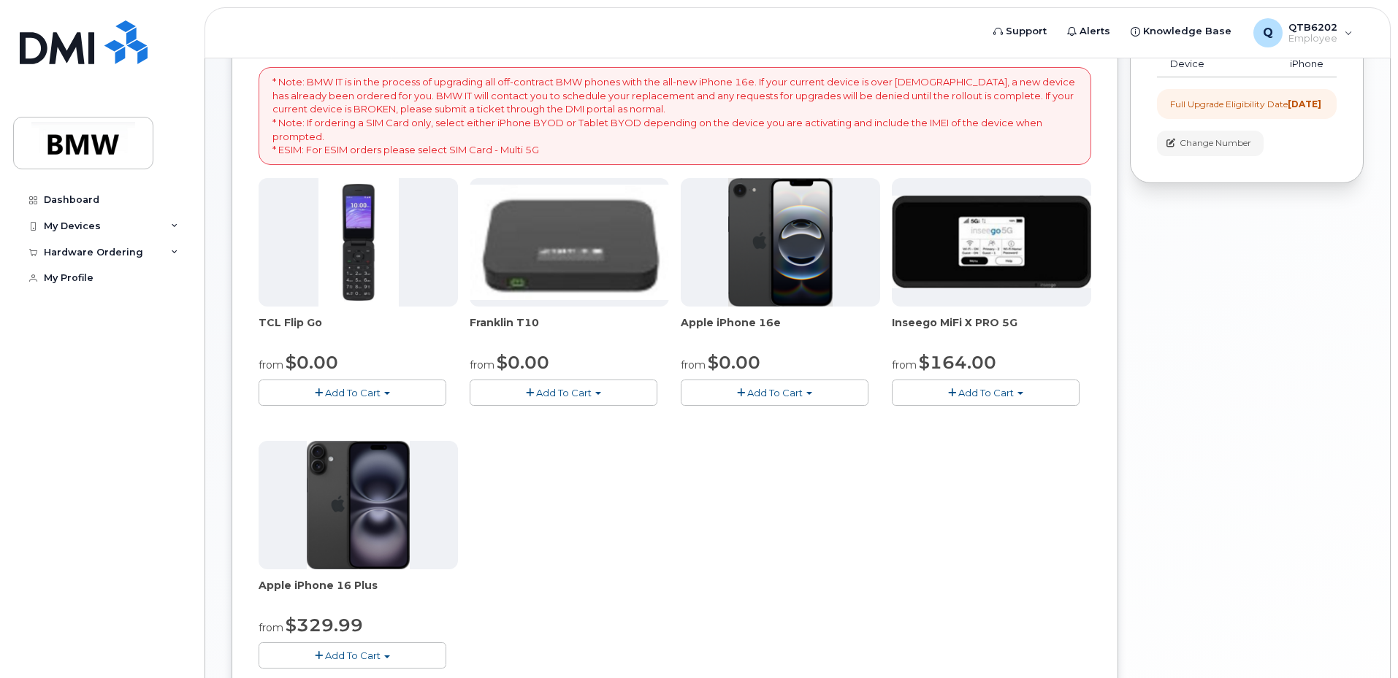 The image size is (1398, 678). I want to click on div: TCL Flip Go, so click(358, 330).